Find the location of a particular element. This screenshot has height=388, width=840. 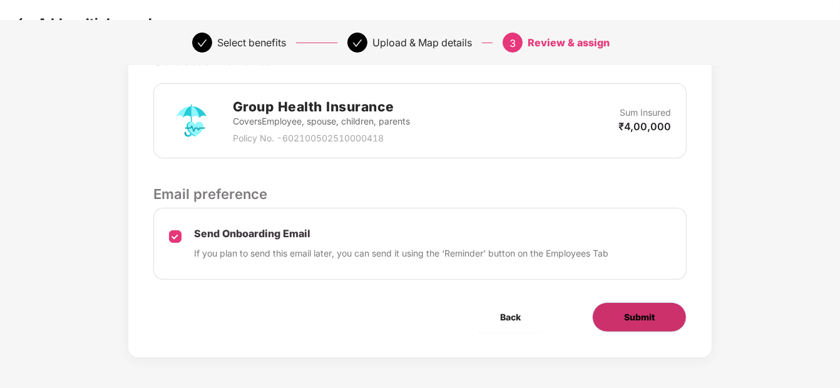

div: Upload & Map details is located at coordinates (422, 43).